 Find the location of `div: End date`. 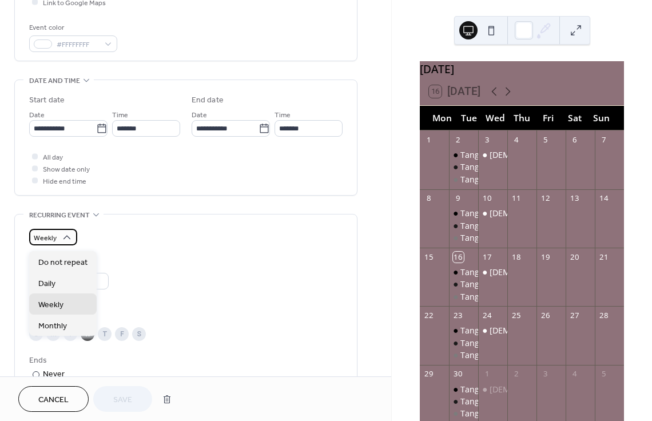

div: End date is located at coordinates (207, 100).